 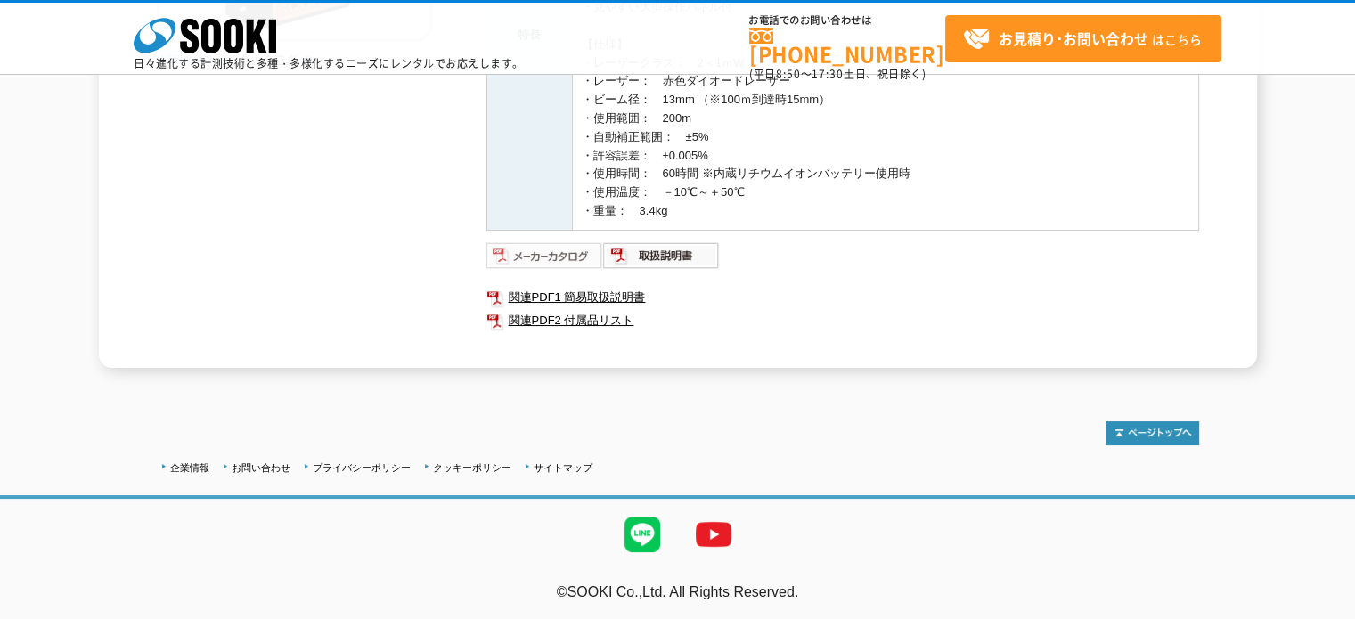 I want to click on a: 取扱説明書, so click(x=661, y=259).